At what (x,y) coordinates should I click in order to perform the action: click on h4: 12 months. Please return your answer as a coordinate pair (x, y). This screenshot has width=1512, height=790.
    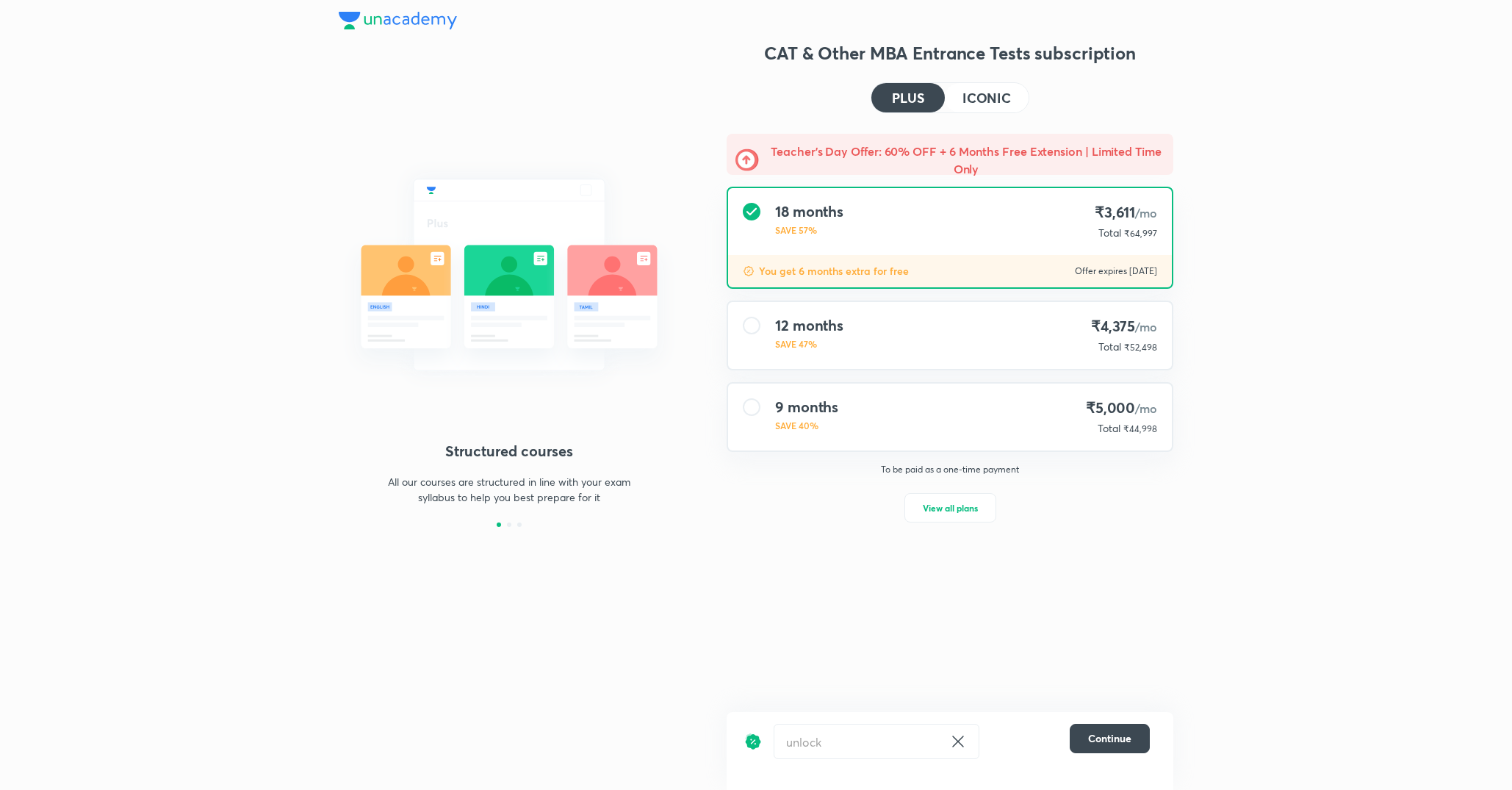
    Looking at the image, I should click on (809, 326).